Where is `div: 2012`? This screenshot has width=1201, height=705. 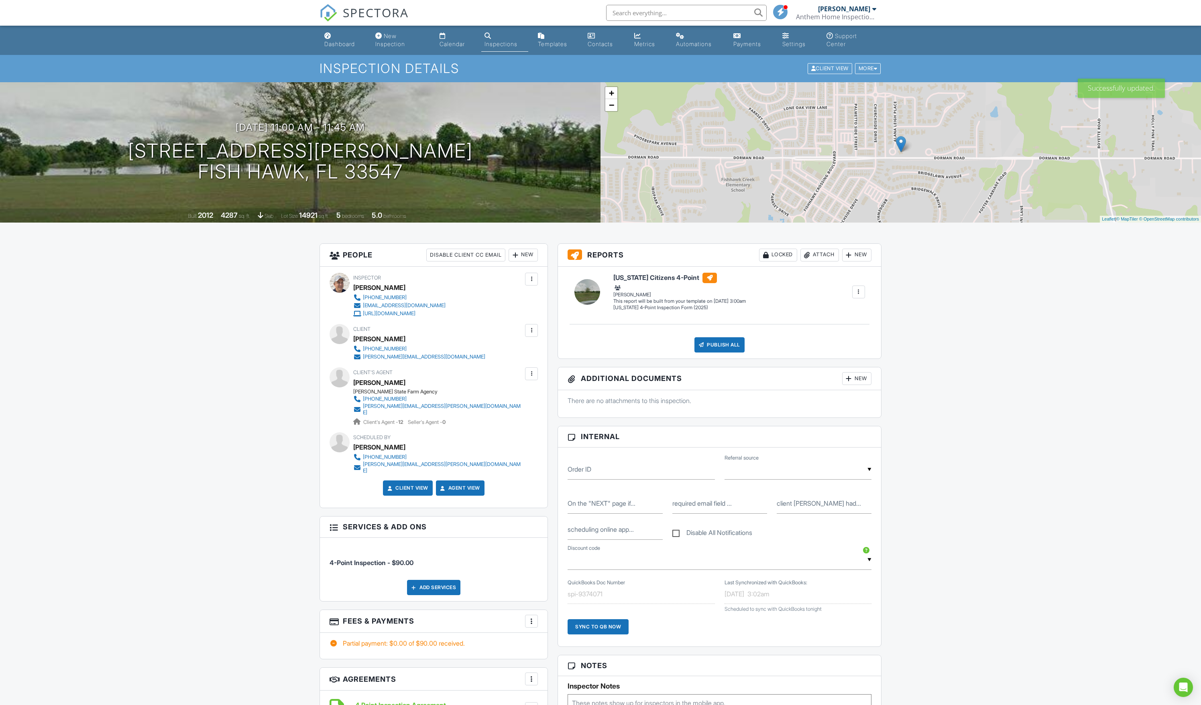
div: 2012 is located at coordinates (205, 215).